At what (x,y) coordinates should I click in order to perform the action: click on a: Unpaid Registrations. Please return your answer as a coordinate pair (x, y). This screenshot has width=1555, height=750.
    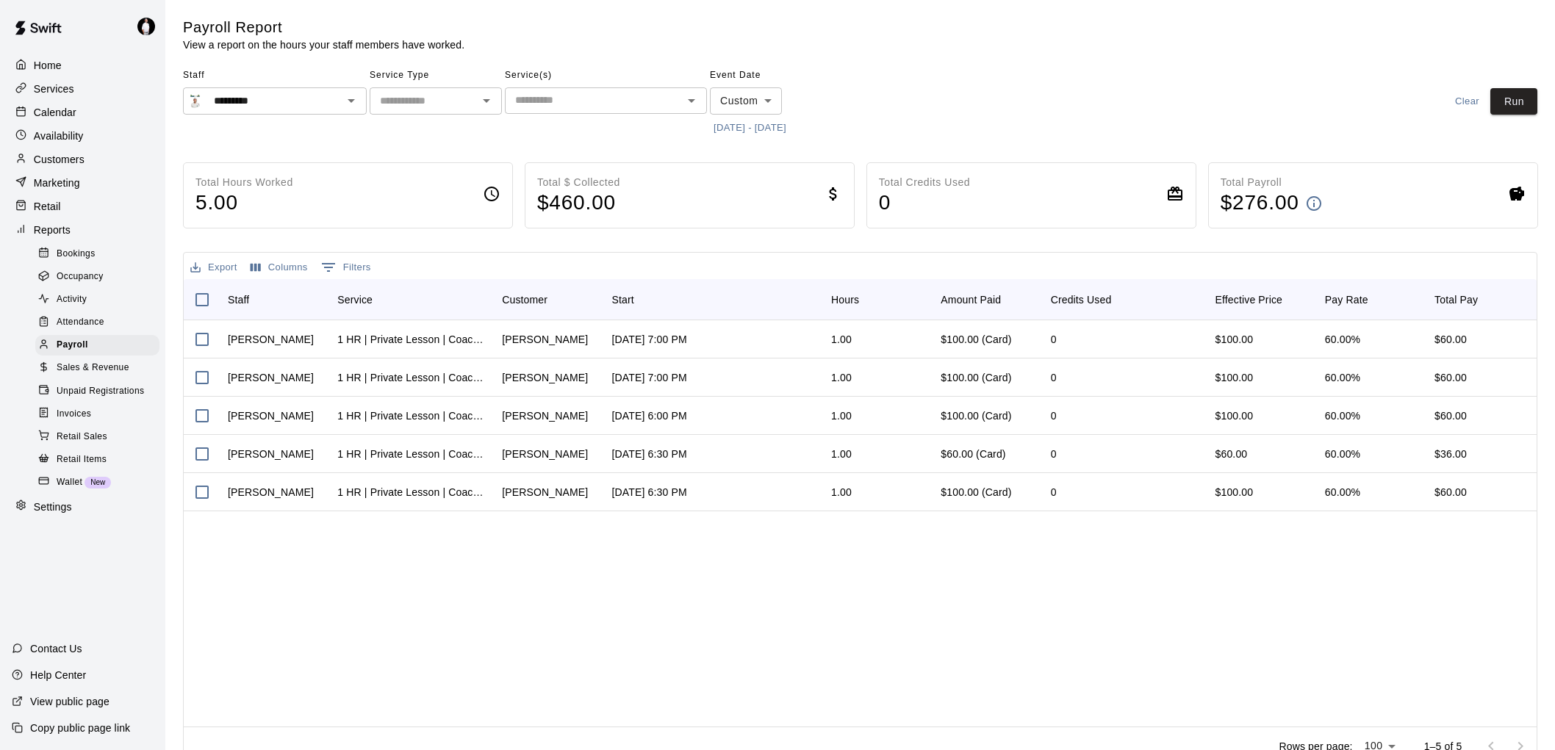
    Looking at the image, I should click on (100, 391).